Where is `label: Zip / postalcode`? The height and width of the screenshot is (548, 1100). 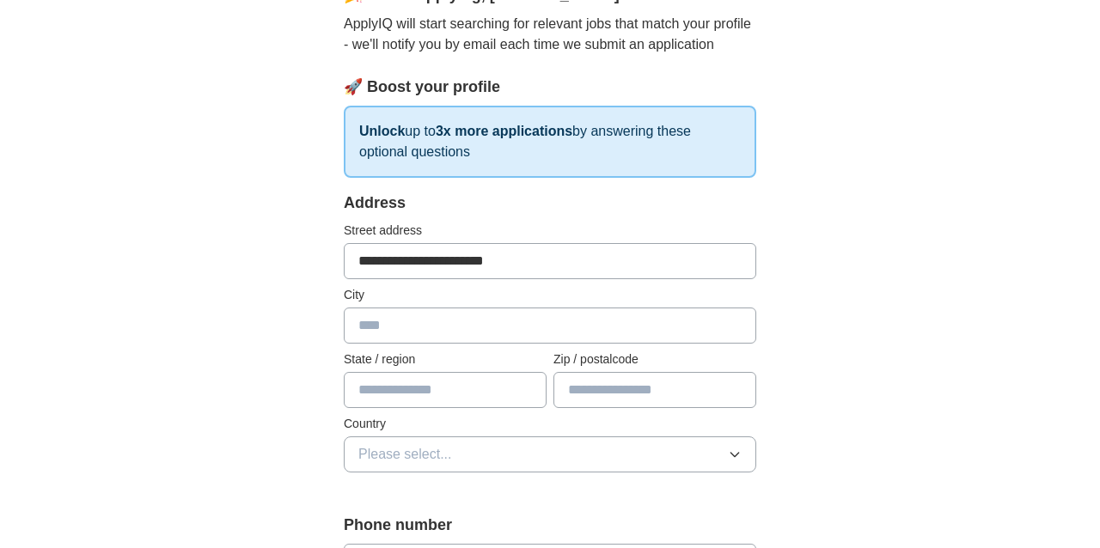
label: Zip / postalcode is located at coordinates (655, 359).